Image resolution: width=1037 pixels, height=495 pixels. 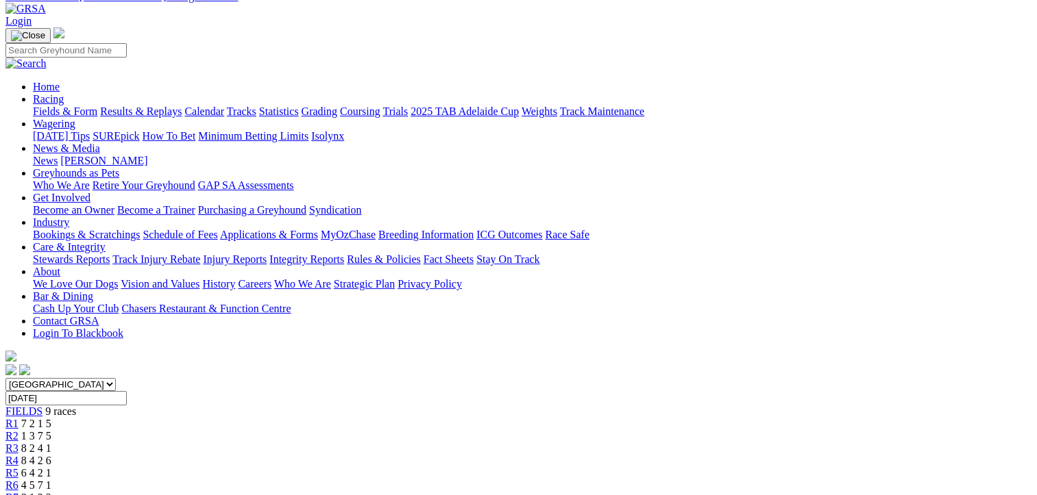 What do you see at coordinates (54, 123) in the screenshot?
I see `a: Wagering` at bounding box center [54, 123].